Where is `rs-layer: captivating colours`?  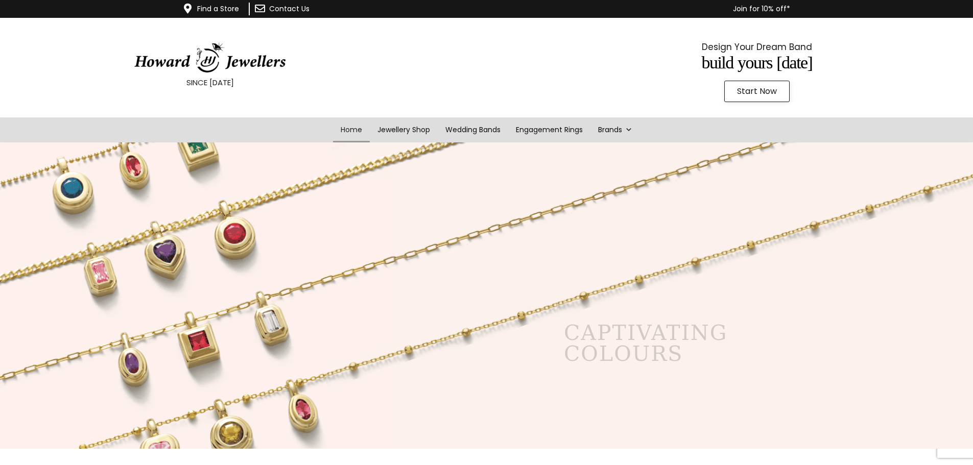
rs-layer: captivating colours is located at coordinates (646, 344).